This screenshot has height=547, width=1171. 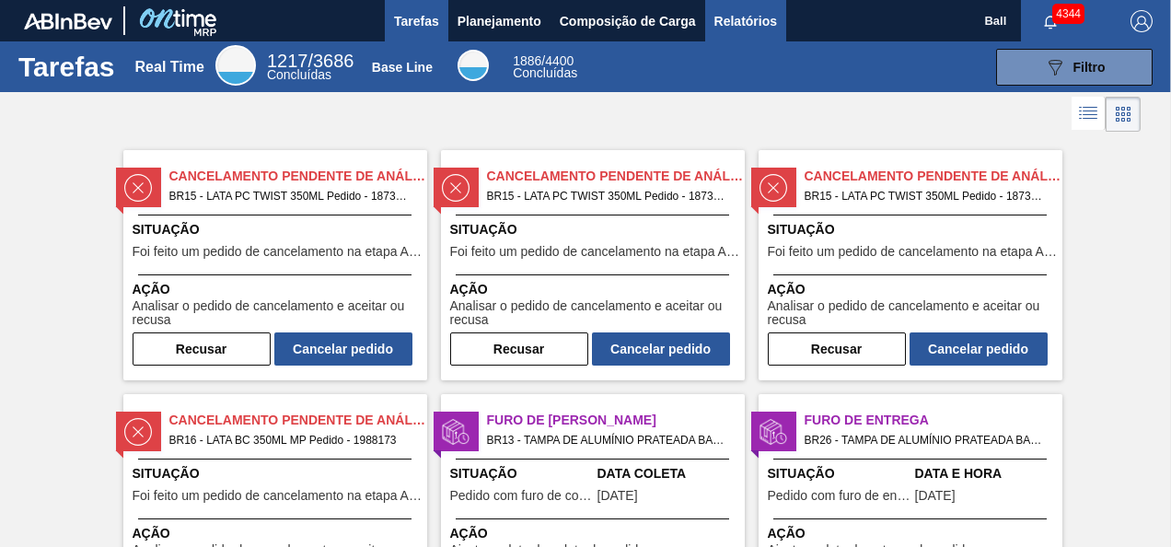 What do you see at coordinates (1141, 21) in the screenshot?
I see `img: Logout` at bounding box center [1141, 21].